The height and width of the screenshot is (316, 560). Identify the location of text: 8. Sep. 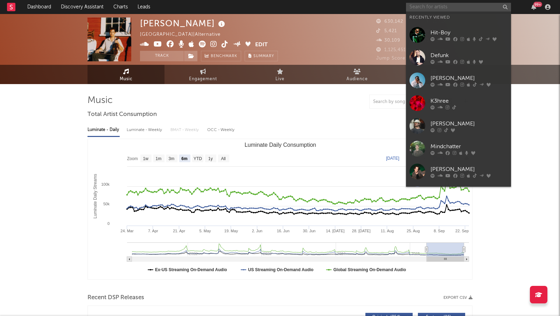
(439, 231).